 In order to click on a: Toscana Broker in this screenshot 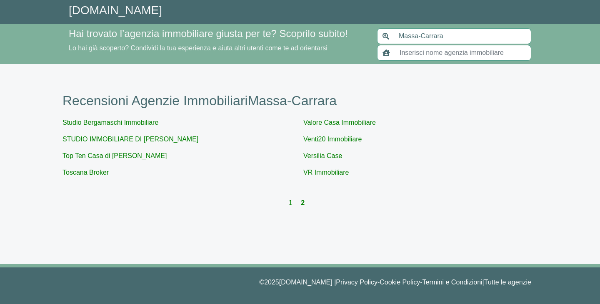, I will do `click(85, 172)`.